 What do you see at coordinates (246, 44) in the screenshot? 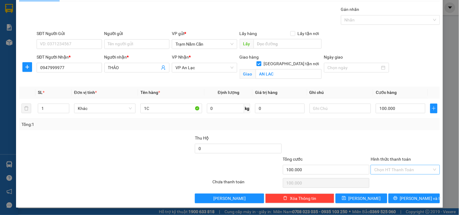
I see `span: Lấy` at bounding box center [246, 44].